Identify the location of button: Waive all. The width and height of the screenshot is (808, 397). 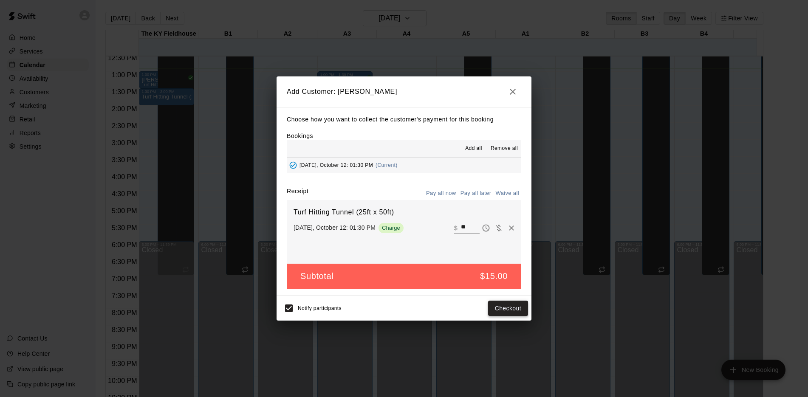
(507, 193).